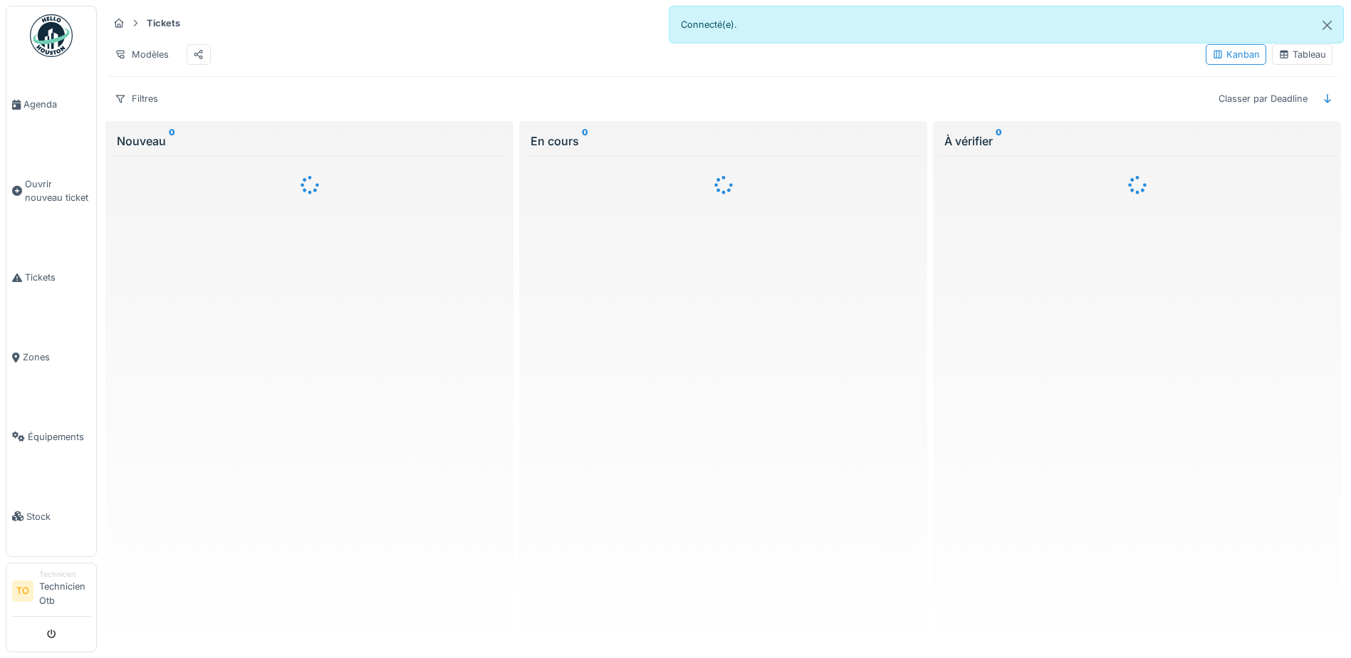 The image size is (1351, 658). What do you see at coordinates (163, 23) in the screenshot?
I see `strong: Tickets` at bounding box center [163, 23].